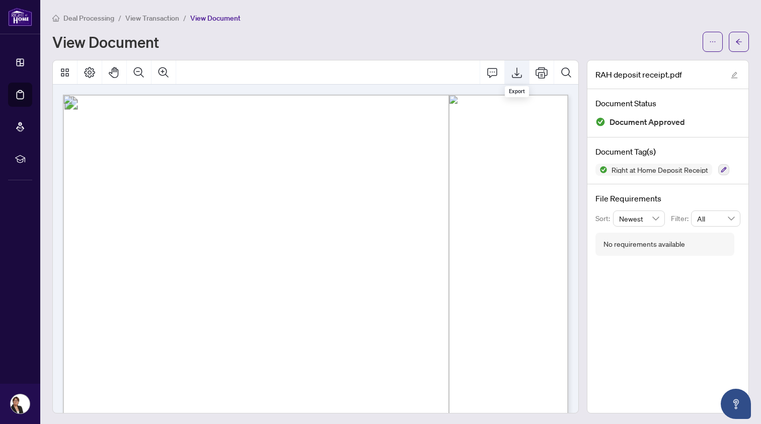 This screenshot has height=424, width=761. What do you see at coordinates (668, 198) in the screenshot?
I see `h4: File Requirements` at bounding box center [668, 198].